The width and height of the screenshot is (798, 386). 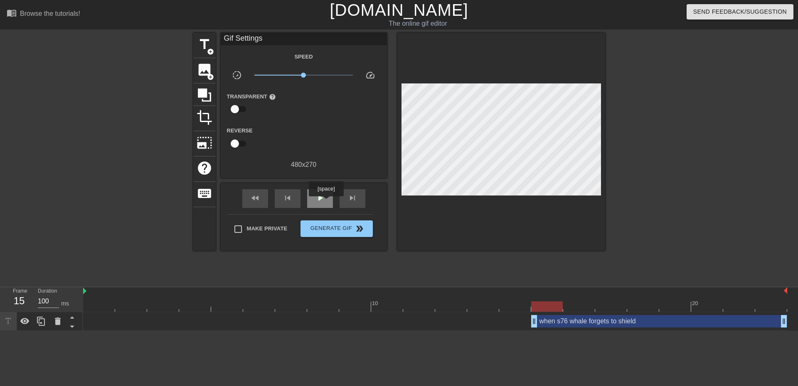 I want to click on div: 10, so click(x=376, y=304).